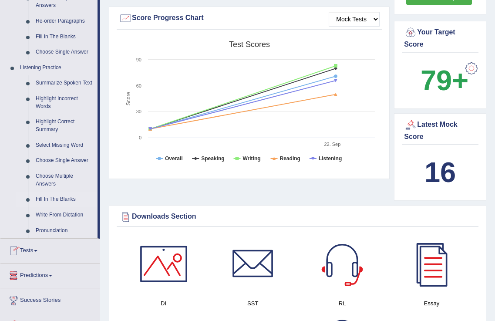 The image size is (495, 321). What do you see at coordinates (330, 158) in the screenshot?
I see `tspan: Listening` at bounding box center [330, 158].